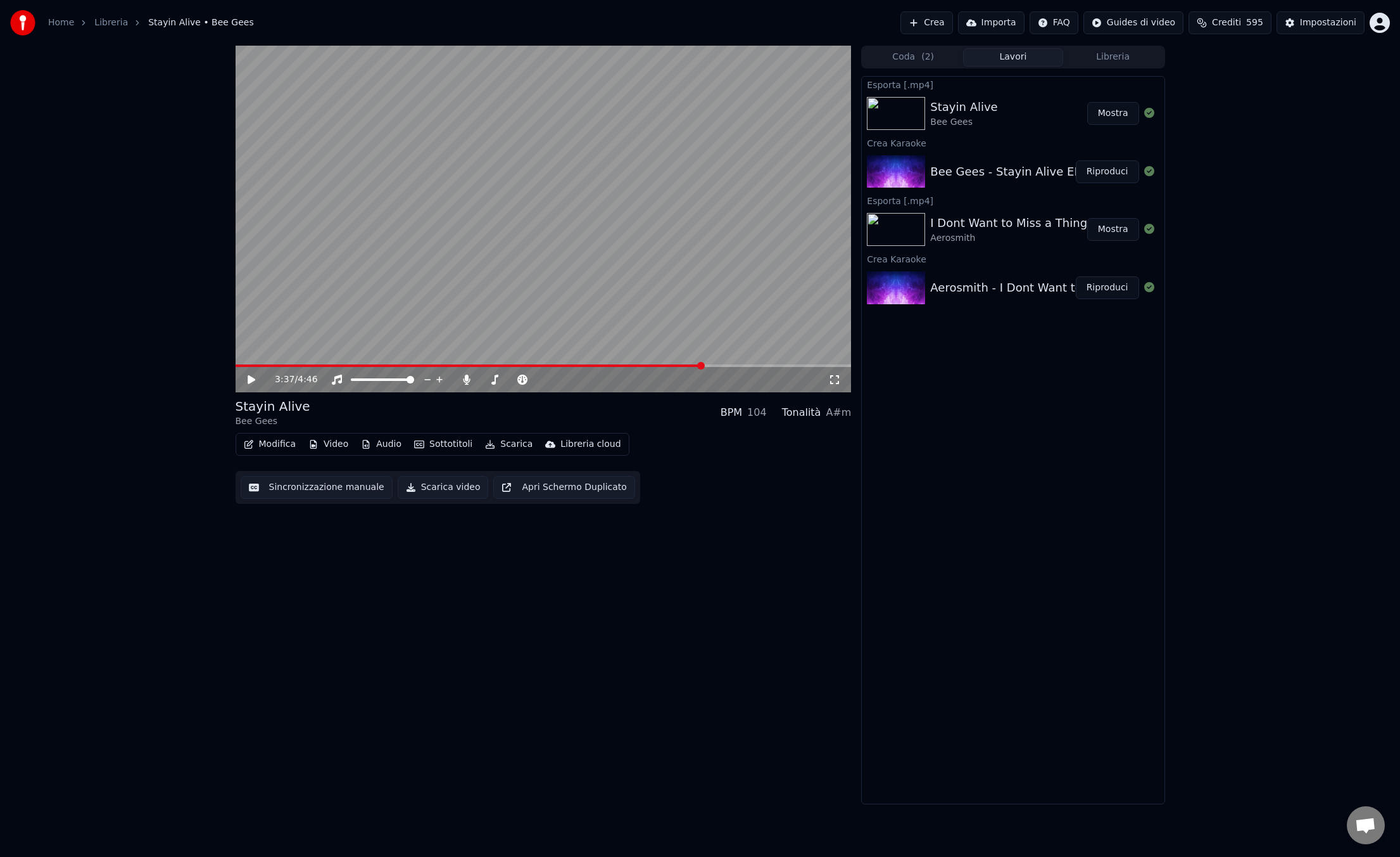 Image resolution: width=1400 pixels, height=857 pixels. What do you see at coordinates (1321, 22) in the screenshot?
I see `button: Impostazioni` at bounding box center [1321, 22].